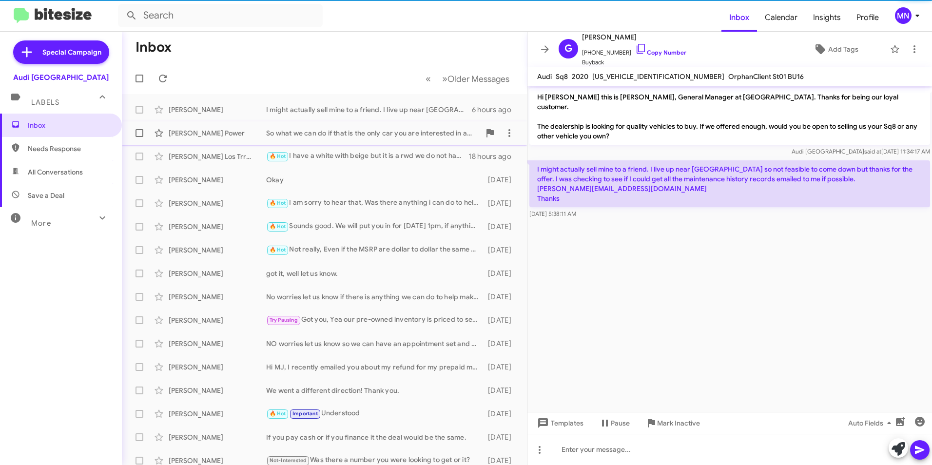 This screenshot has height=465, width=932. What do you see at coordinates (375, 203) in the screenshot?
I see `div: I am sorry to hear that, Was there anything i can do to help?` at bounding box center [375, 203].